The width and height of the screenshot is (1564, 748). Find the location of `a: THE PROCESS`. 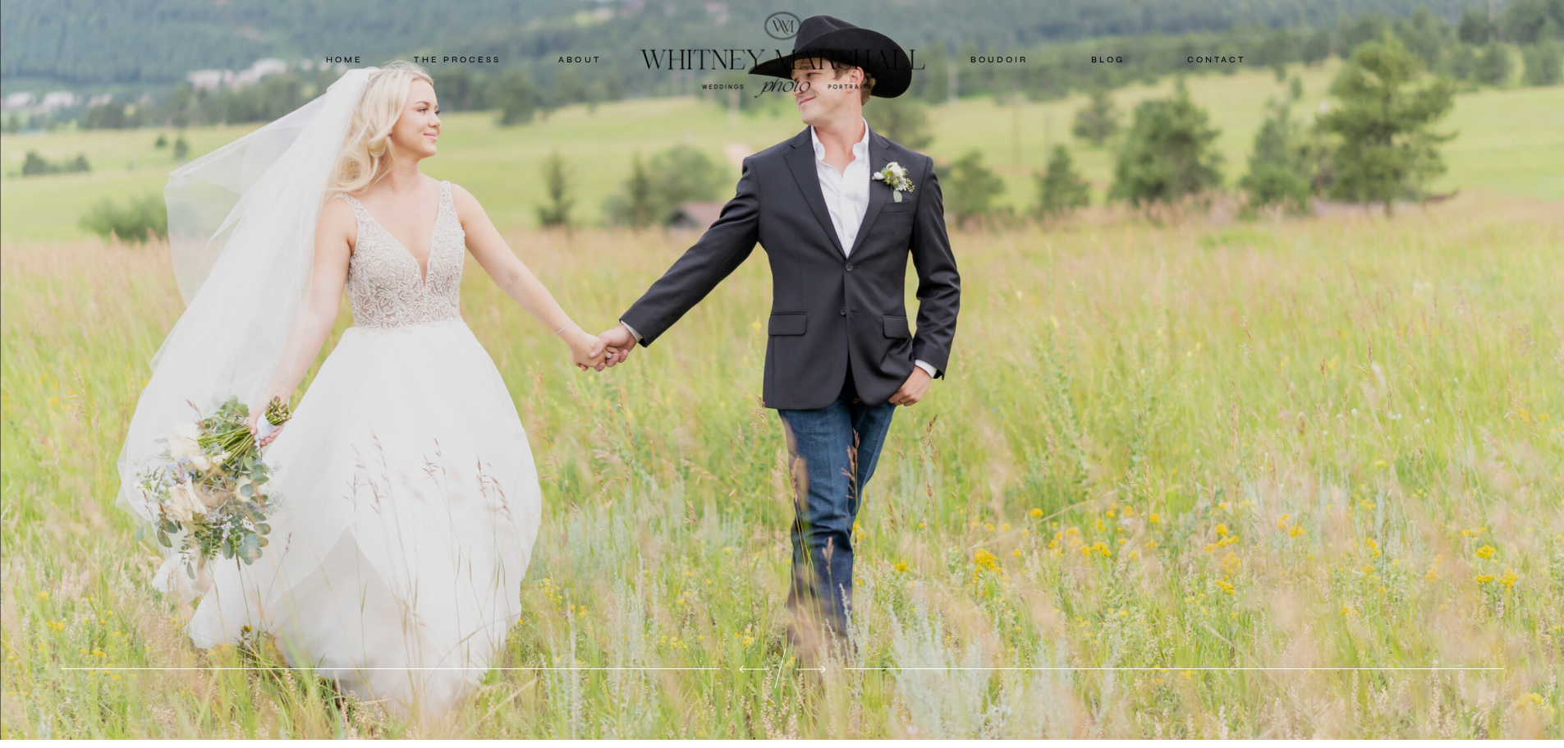

a: THE PROCESS is located at coordinates (458, 60).